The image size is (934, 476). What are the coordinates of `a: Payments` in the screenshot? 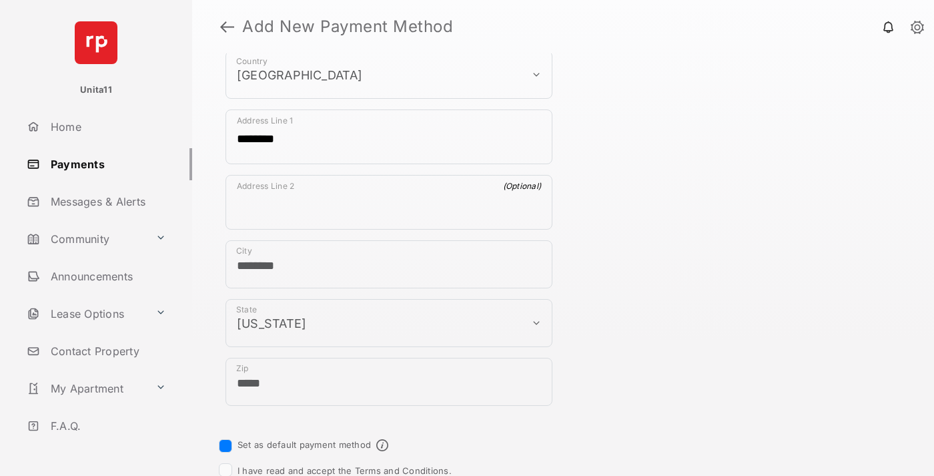 It's located at (107, 164).